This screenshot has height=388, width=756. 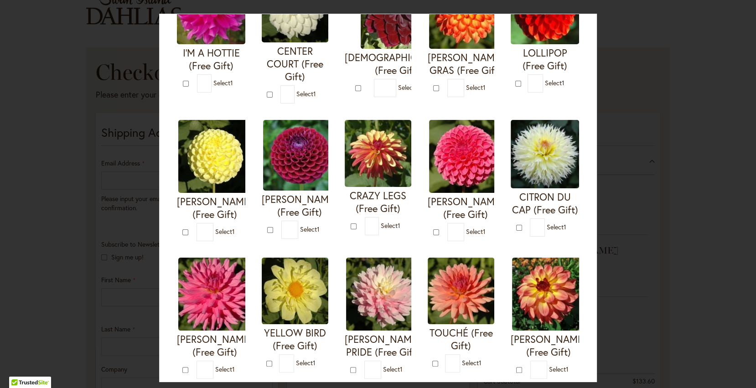 What do you see at coordinates (461, 339) in the screenshot?
I see `h4: TOUCHÉ (Free Gift)` at bounding box center [461, 339].